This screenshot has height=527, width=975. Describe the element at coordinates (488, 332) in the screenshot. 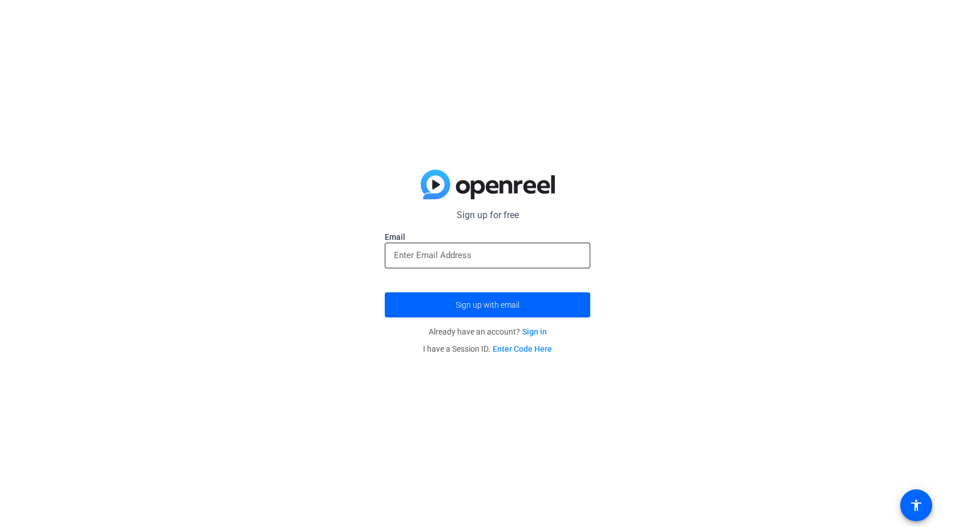

I see `span: Already have an account?` at that location.